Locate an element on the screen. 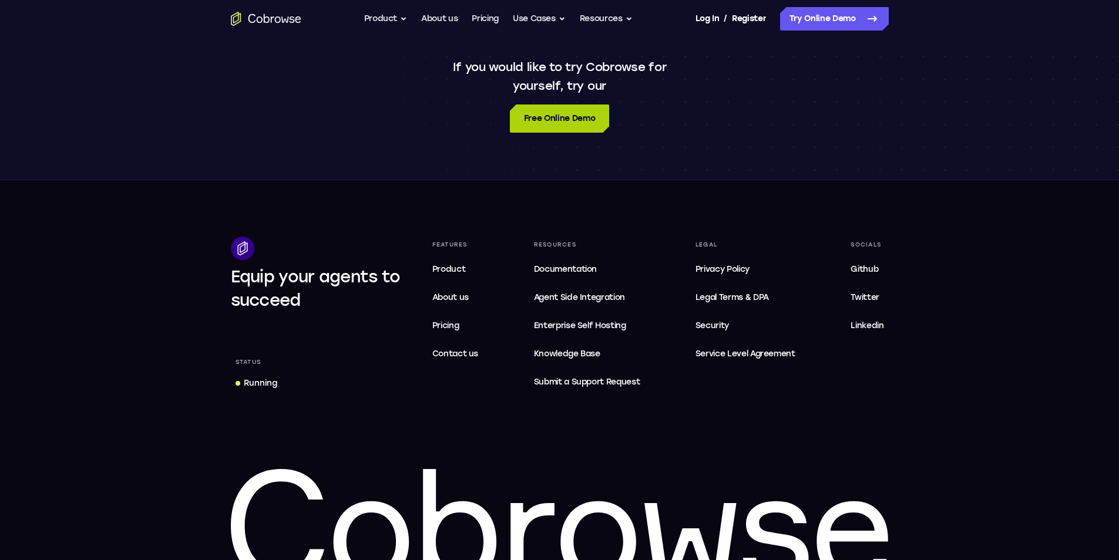 This screenshot has height=560, width=1119. div: Legal is located at coordinates (745, 245).